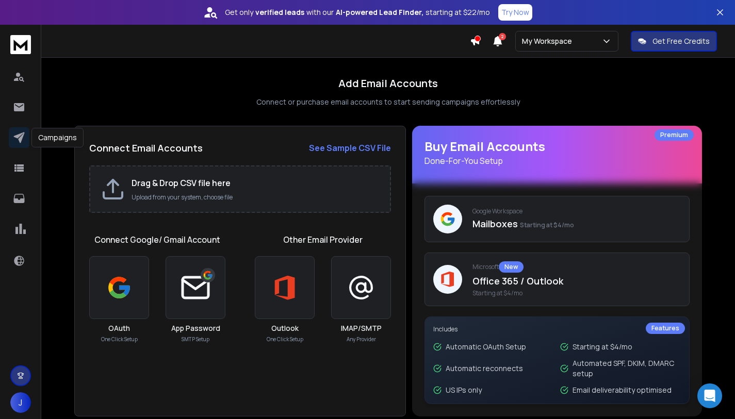 The height and width of the screenshot is (419, 735). I want to click on p: Automatic OAuth Setup, so click(486, 347).